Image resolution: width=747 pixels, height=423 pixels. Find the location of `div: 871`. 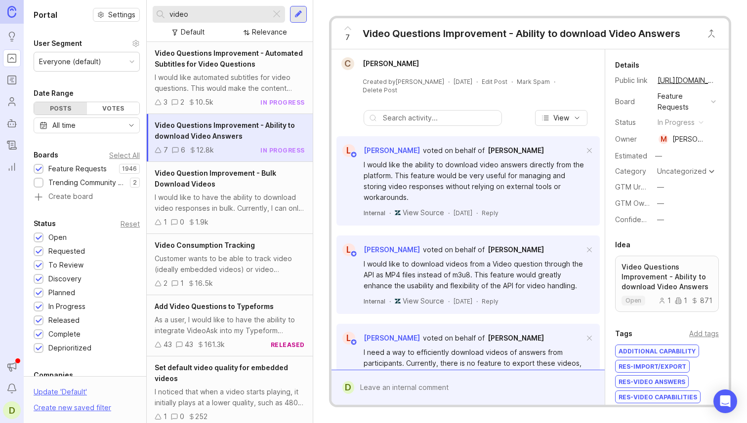

div: 871 is located at coordinates (702, 301).